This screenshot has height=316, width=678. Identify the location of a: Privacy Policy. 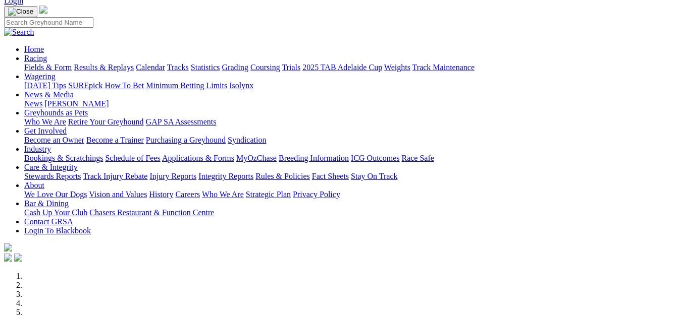
(316, 194).